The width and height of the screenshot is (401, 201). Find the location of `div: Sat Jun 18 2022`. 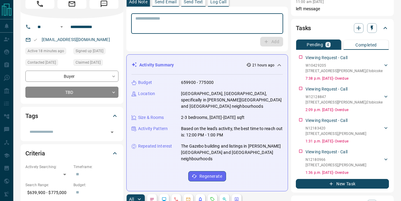

div: Sat Jun 18 2022 is located at coordinates (96, 52).